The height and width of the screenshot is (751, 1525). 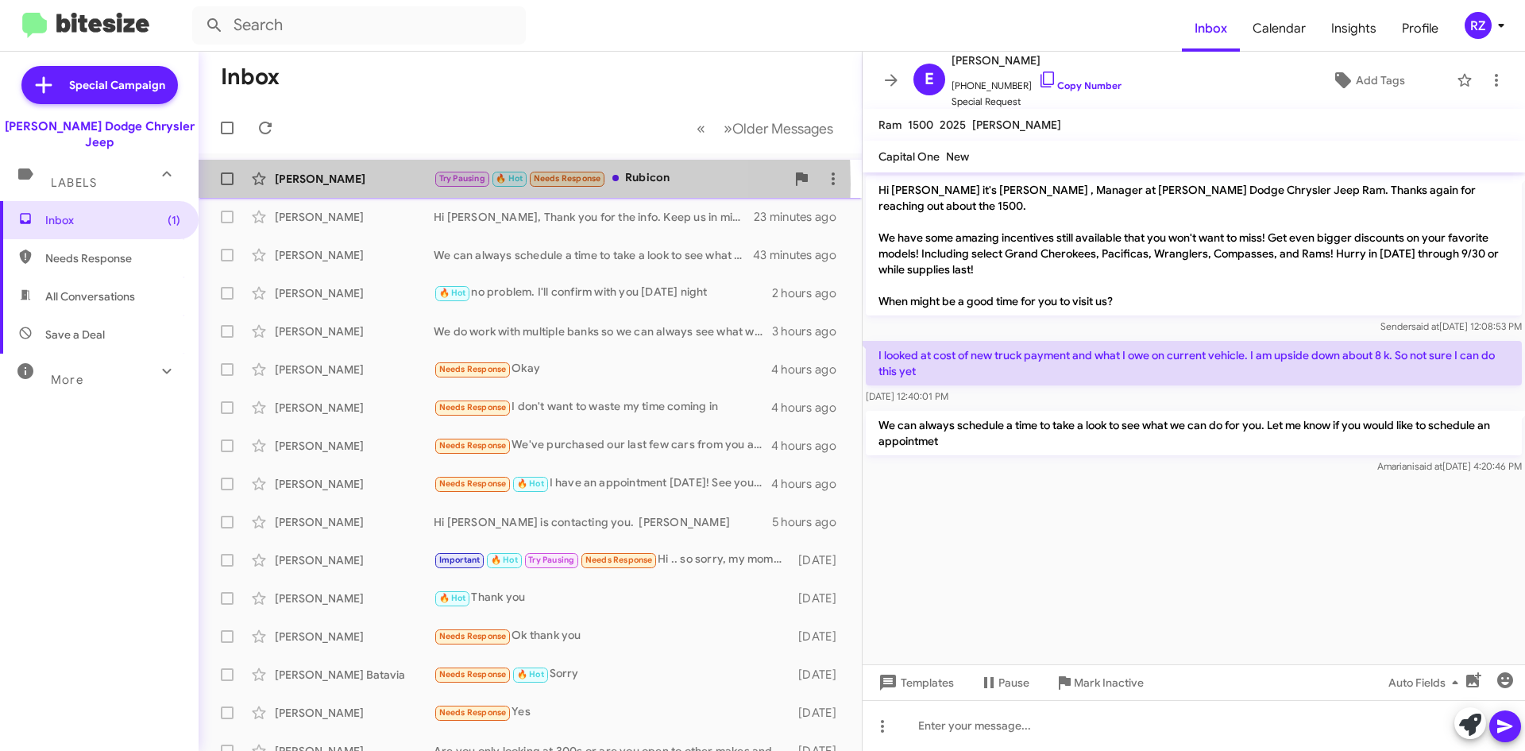 I want to click on div: Ok thank you, so click(x=612, y=636).